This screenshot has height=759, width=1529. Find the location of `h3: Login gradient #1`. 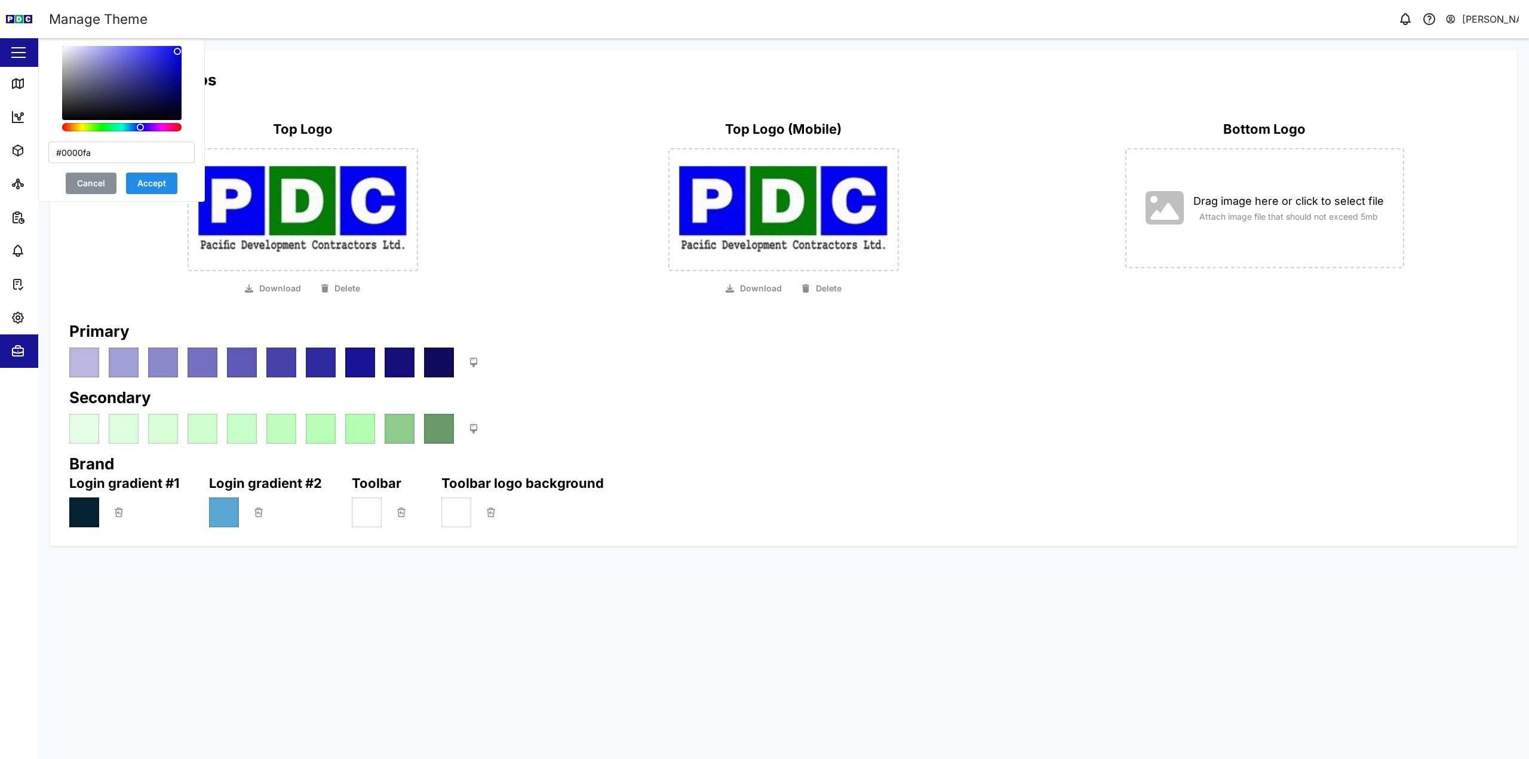

h3: Login gradient #1 is located at coordinates (124, 483).